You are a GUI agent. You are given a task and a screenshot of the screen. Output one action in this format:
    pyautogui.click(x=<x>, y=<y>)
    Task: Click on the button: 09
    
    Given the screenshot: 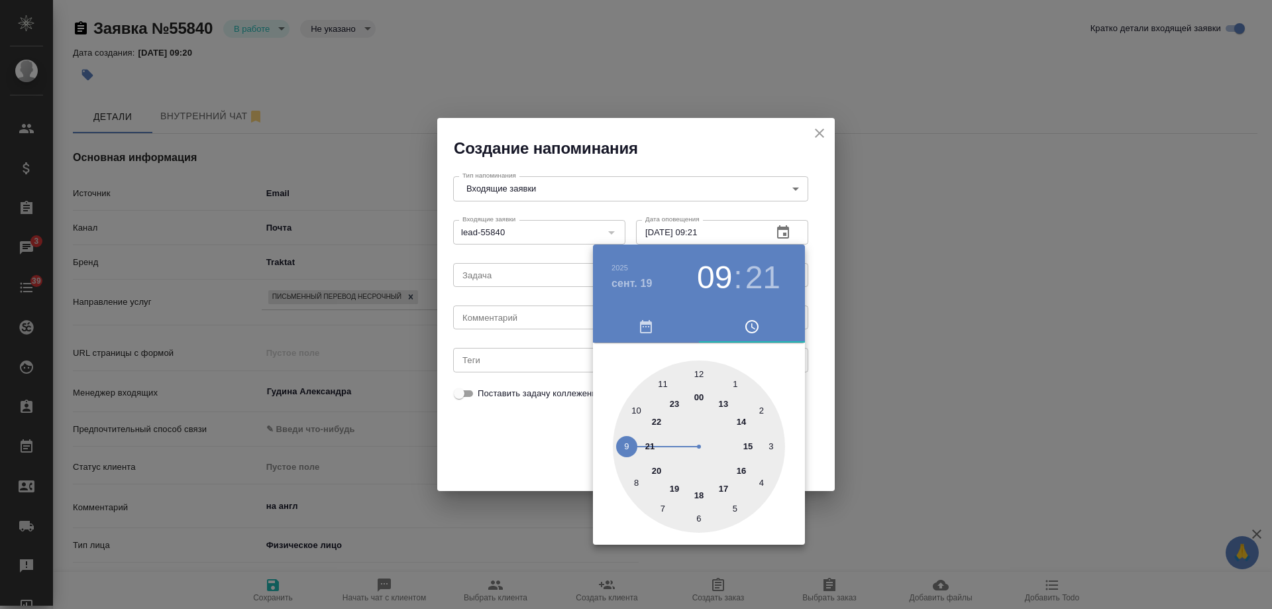 What is the action you would take?
    pyautogui.click(x=714, y=278)
    